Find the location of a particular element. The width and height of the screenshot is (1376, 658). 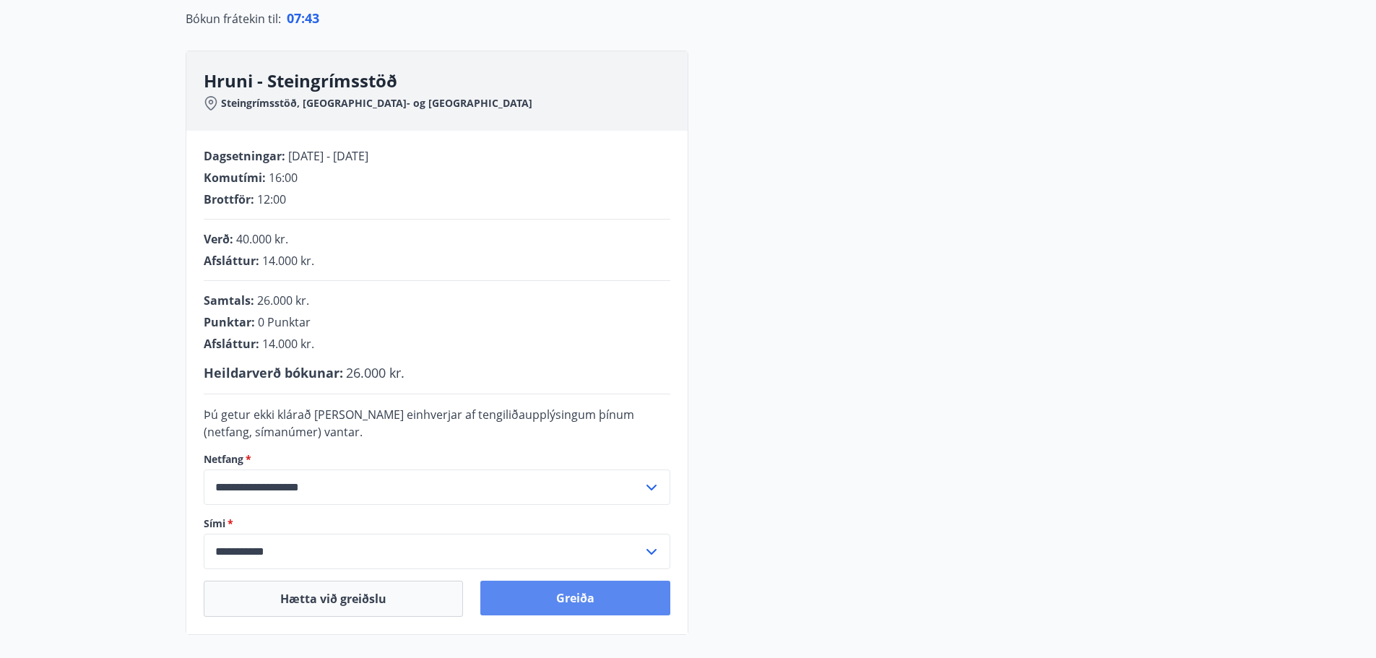

span: 40.000 kr. is located at coordinates (262, 239).